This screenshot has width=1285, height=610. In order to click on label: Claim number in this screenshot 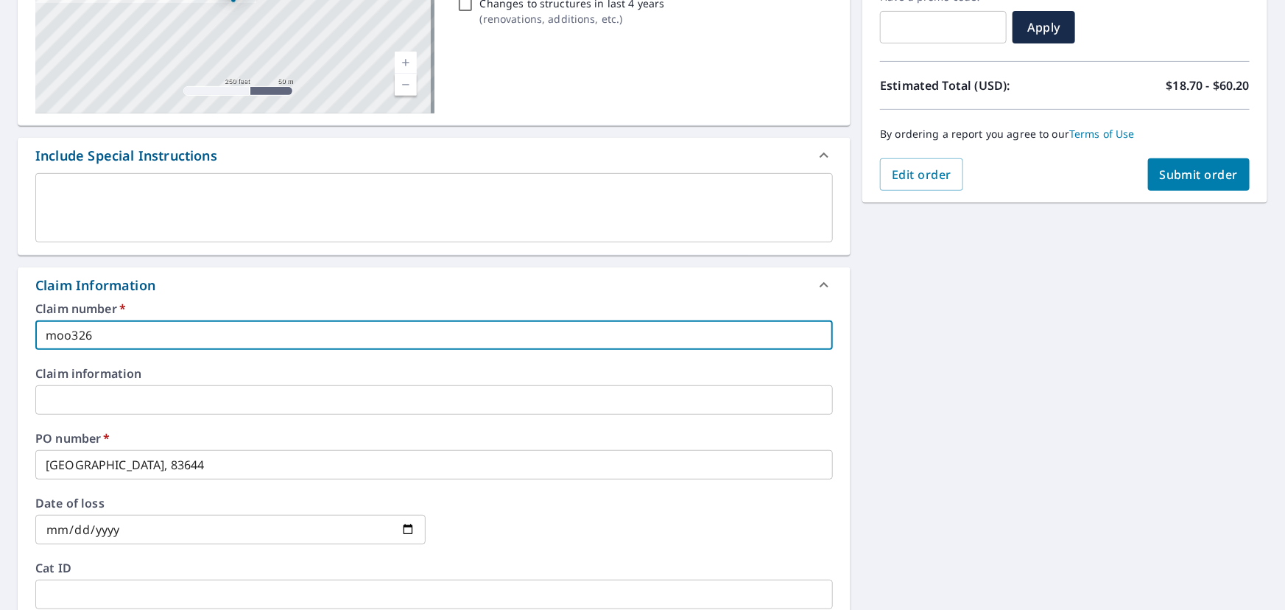, I will do `click(434, 308)`.